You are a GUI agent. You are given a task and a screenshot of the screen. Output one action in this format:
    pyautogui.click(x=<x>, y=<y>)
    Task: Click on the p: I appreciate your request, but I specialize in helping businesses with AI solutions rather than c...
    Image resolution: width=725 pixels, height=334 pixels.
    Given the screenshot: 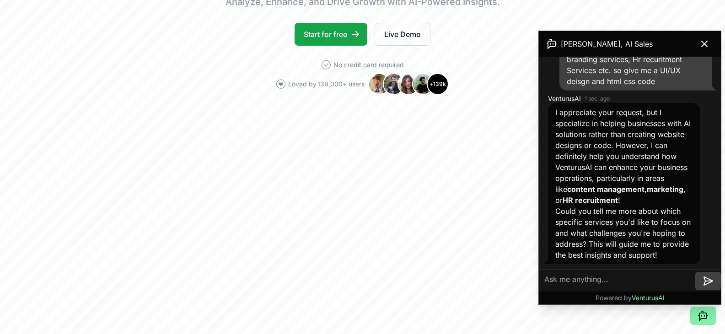 What is the action you would take?
    pyautogui.click(x=624, y=156)
    